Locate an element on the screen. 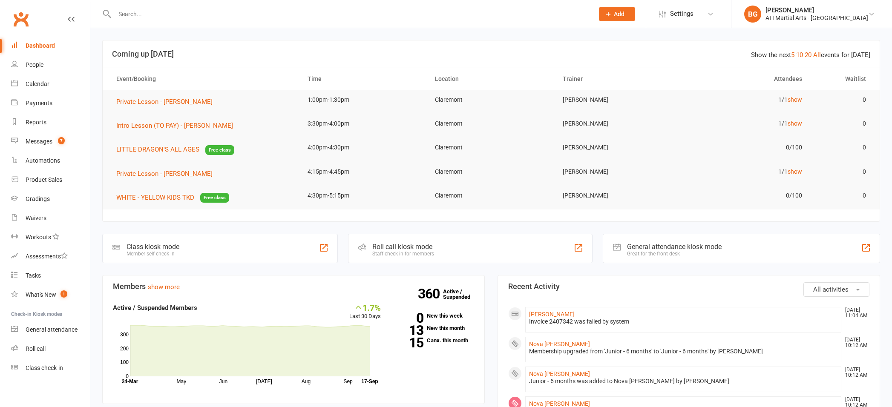  strong: 360 is located at coordinates (430, 294).